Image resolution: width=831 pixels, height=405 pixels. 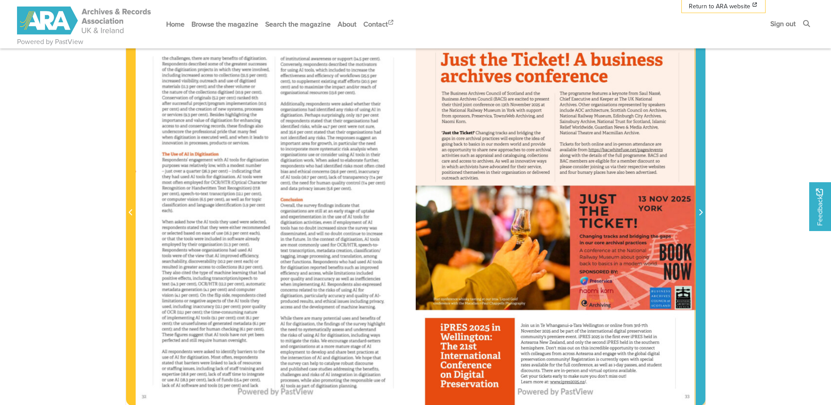 I want to click on a: Sign out, so click(x=783, y=24).